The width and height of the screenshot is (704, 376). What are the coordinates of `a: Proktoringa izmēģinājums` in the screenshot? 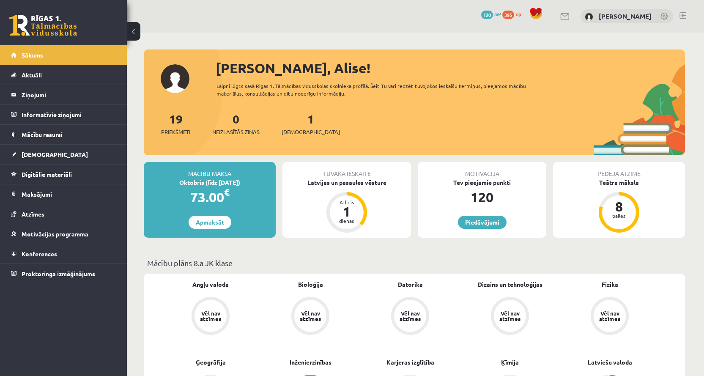 It's located at (63, 274).